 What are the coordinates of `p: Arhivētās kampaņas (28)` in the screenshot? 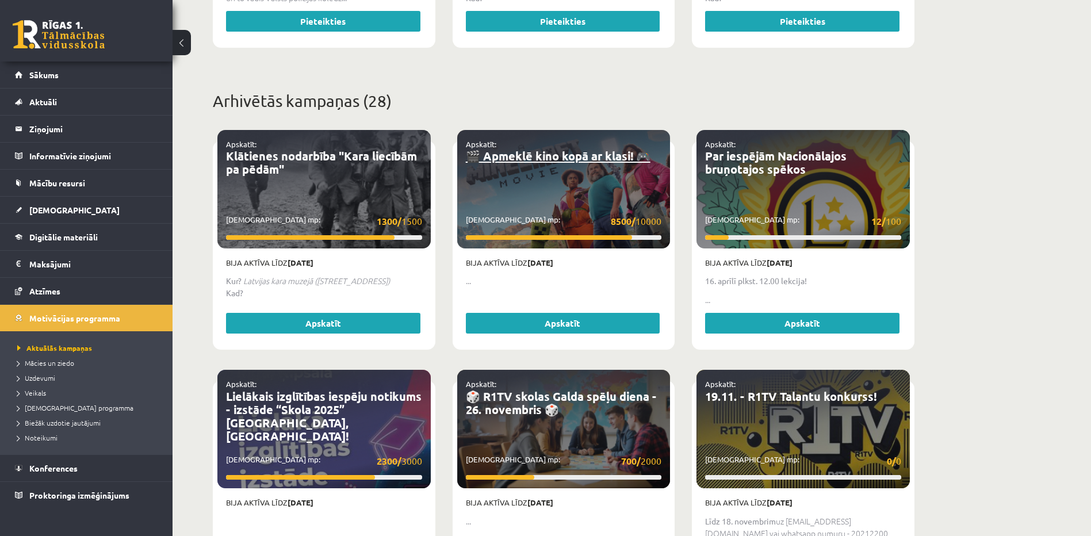 It's located at (564, 101).